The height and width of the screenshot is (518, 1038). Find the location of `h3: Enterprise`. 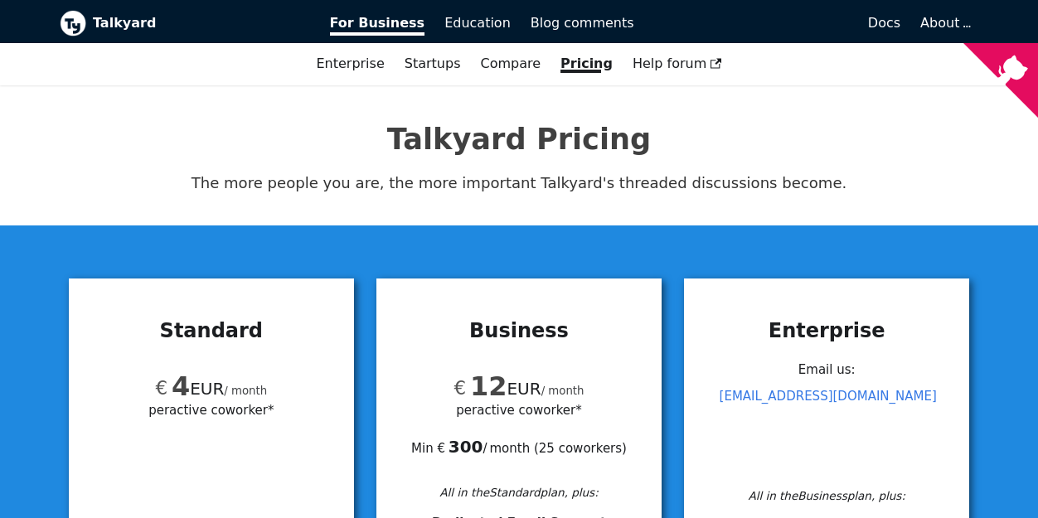

h3: Enterprise is located at coordinates (827, 331).